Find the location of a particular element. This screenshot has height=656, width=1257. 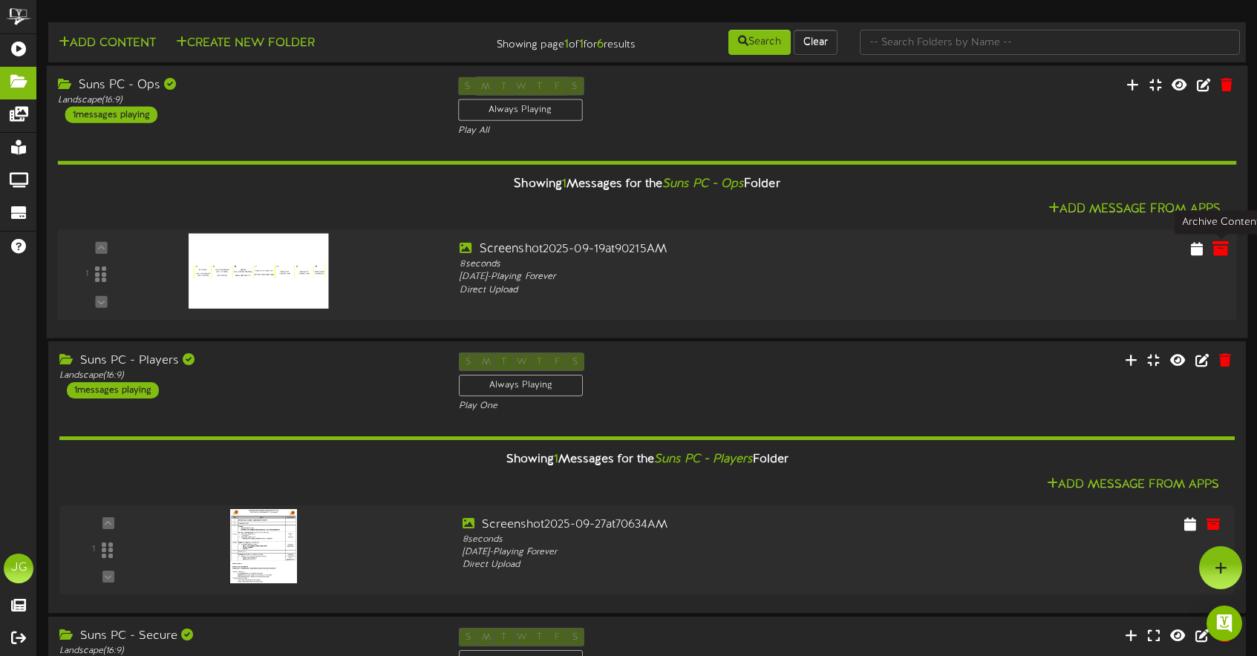

button: Search is located at coordinates (759, 42).